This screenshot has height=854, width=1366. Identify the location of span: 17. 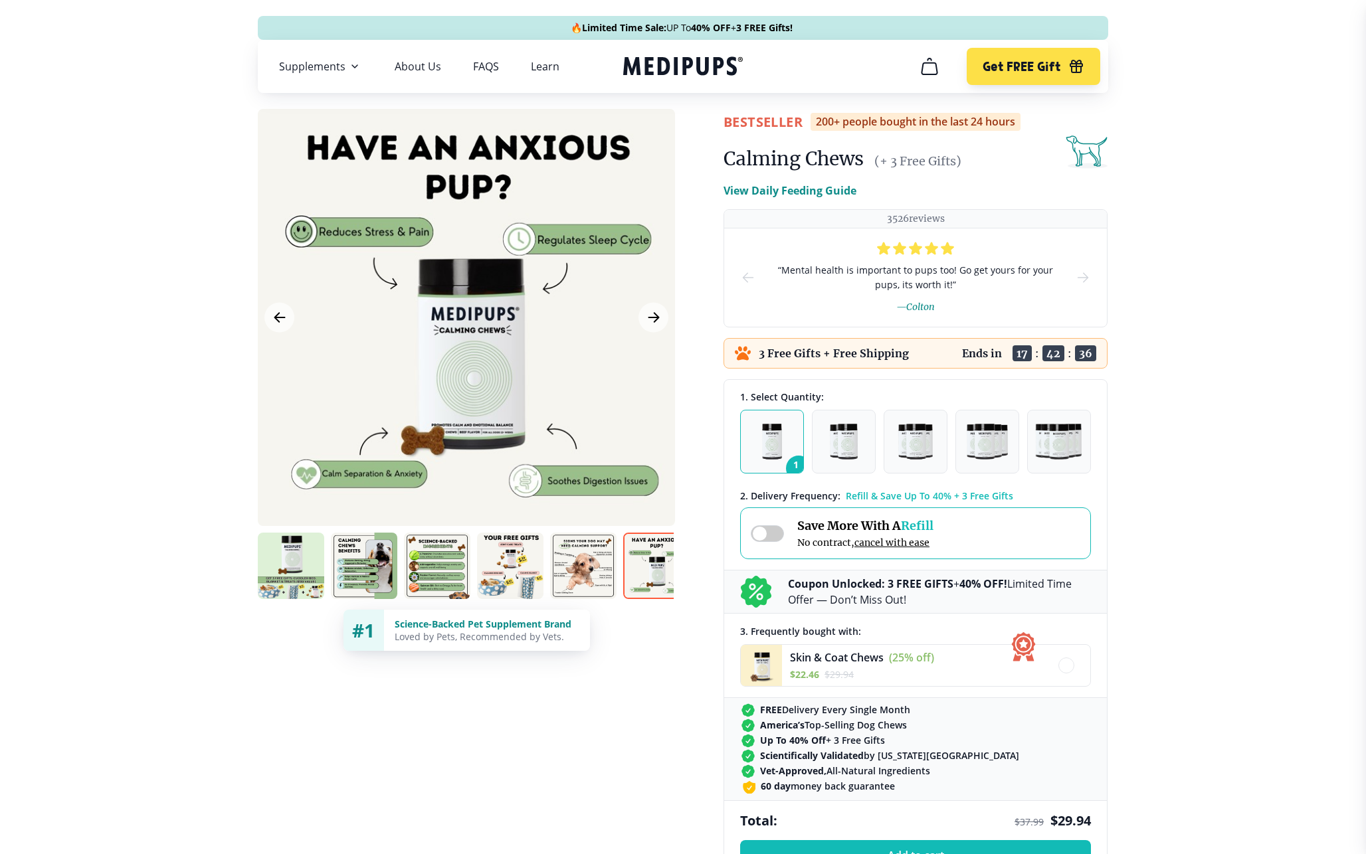
(1022, 353).